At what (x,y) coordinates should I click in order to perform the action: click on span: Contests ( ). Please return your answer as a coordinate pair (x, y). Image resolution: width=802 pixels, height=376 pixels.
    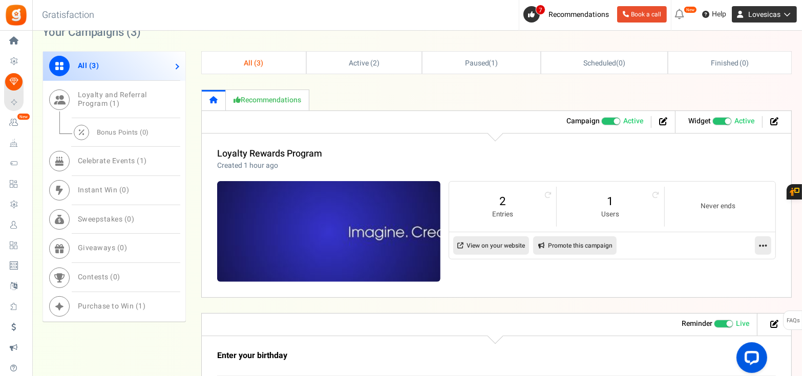
    Looking at the image, I should click on (99, 277).